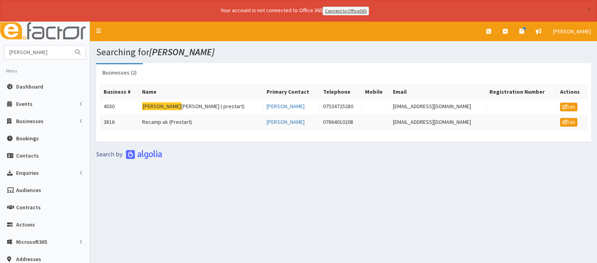  I want to click on span: Audiences, so click(29, 190).